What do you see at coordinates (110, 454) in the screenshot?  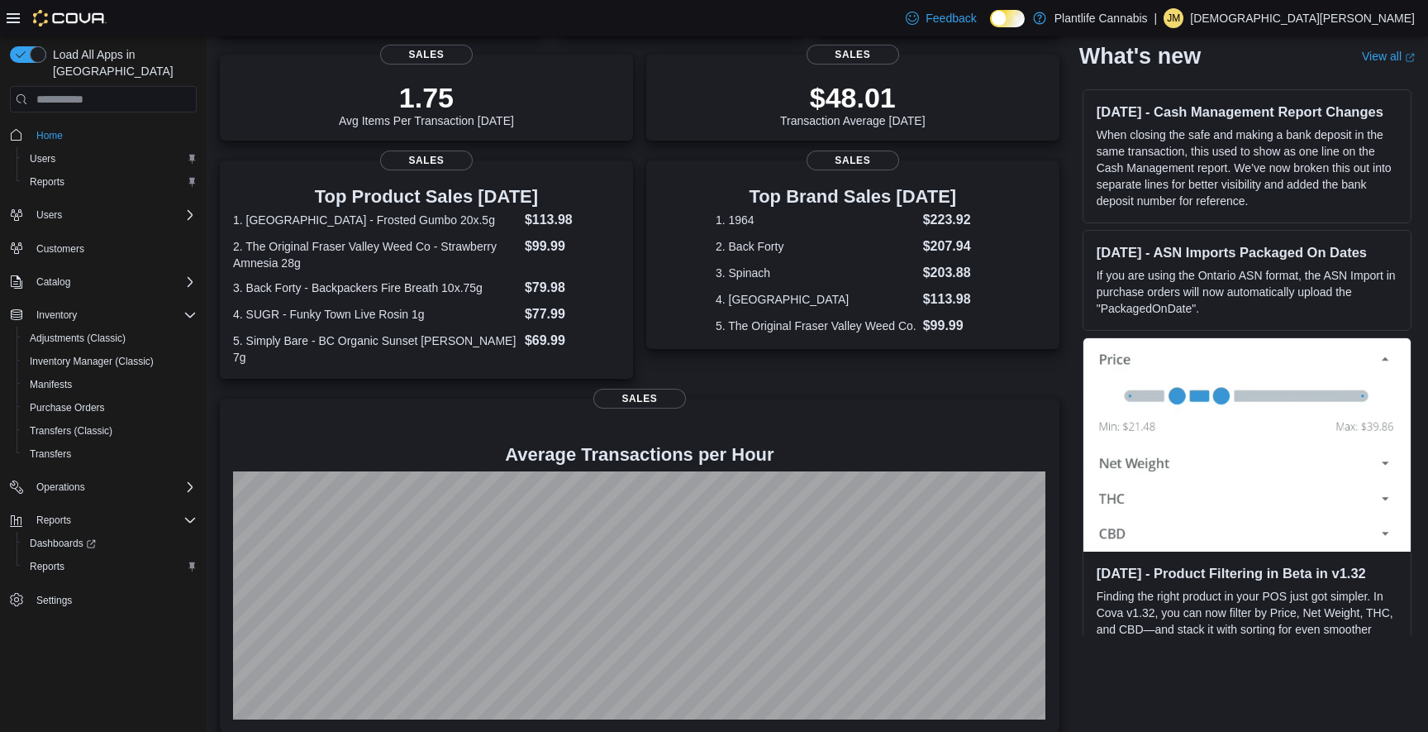 I see `span: Transfers` at bounding box center [110, 454].